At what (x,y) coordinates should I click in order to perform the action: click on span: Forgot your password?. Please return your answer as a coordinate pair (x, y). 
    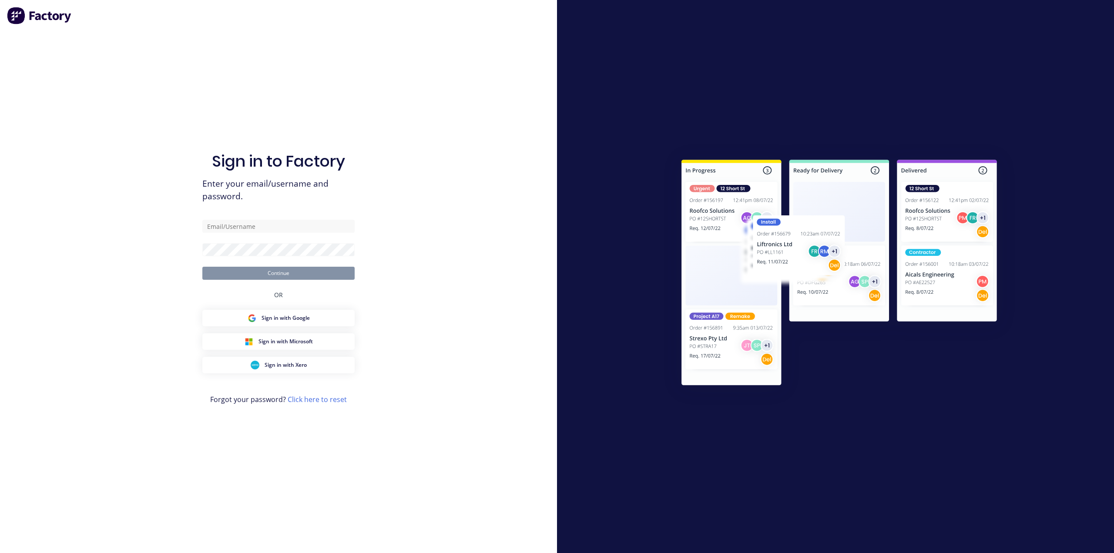
    Looking at the image, I should click on (278, 399).